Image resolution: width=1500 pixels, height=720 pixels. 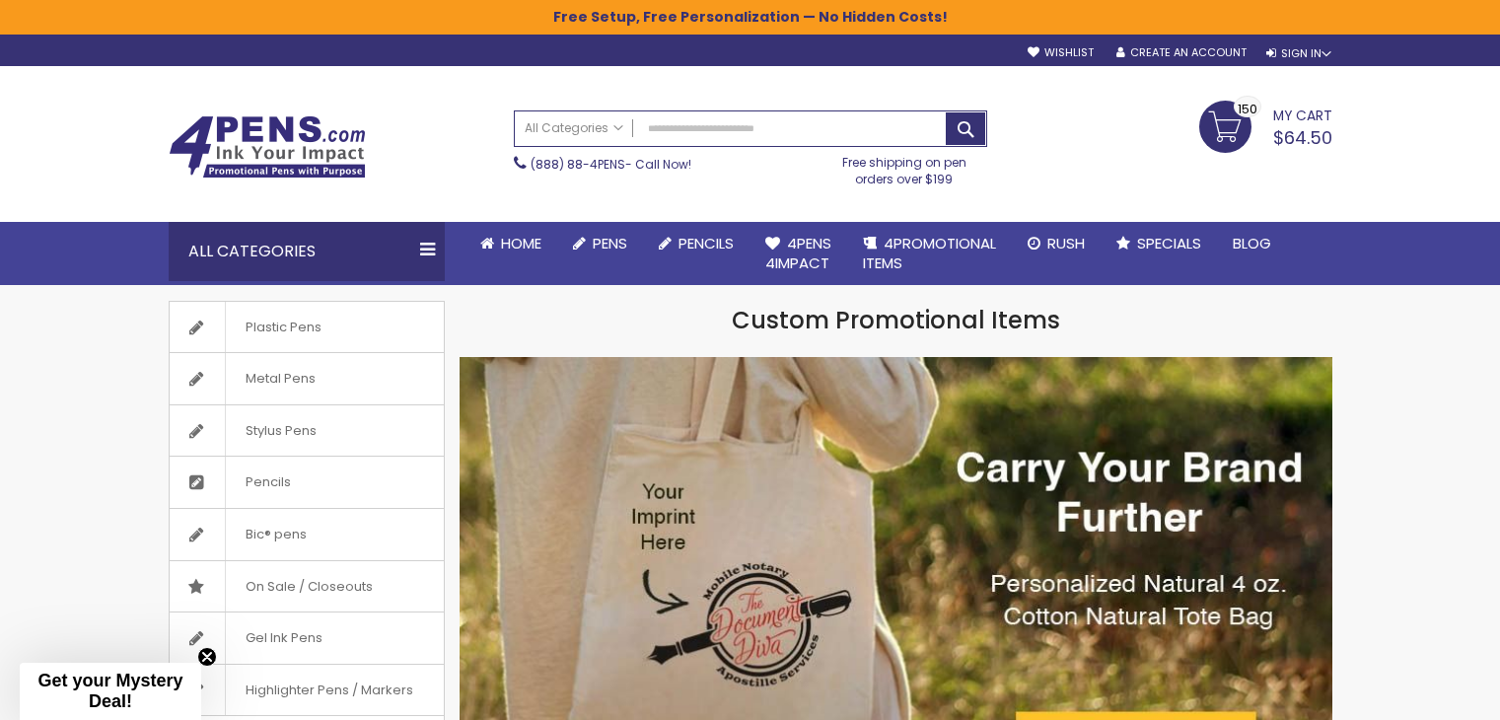 What do you see at coordinates (280, 431) in the screenshot?
I see `span: Stylus Pens` at bounding box center [280, 431].